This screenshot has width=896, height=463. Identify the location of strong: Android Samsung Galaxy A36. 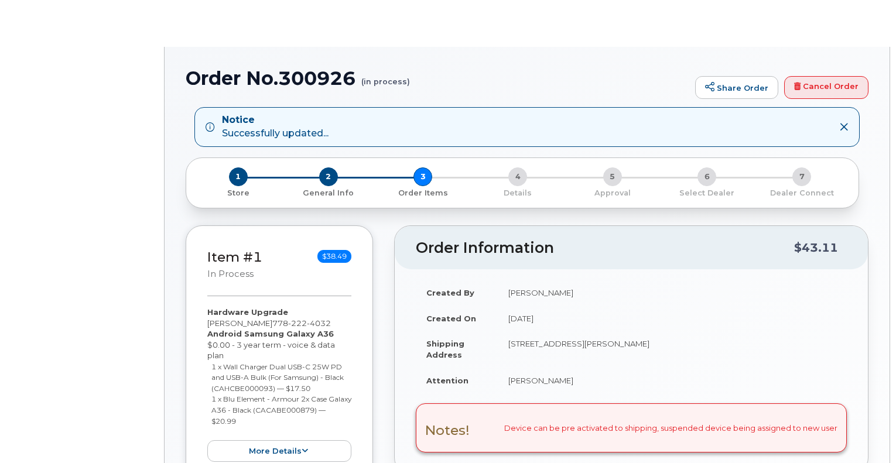
(271, 334).